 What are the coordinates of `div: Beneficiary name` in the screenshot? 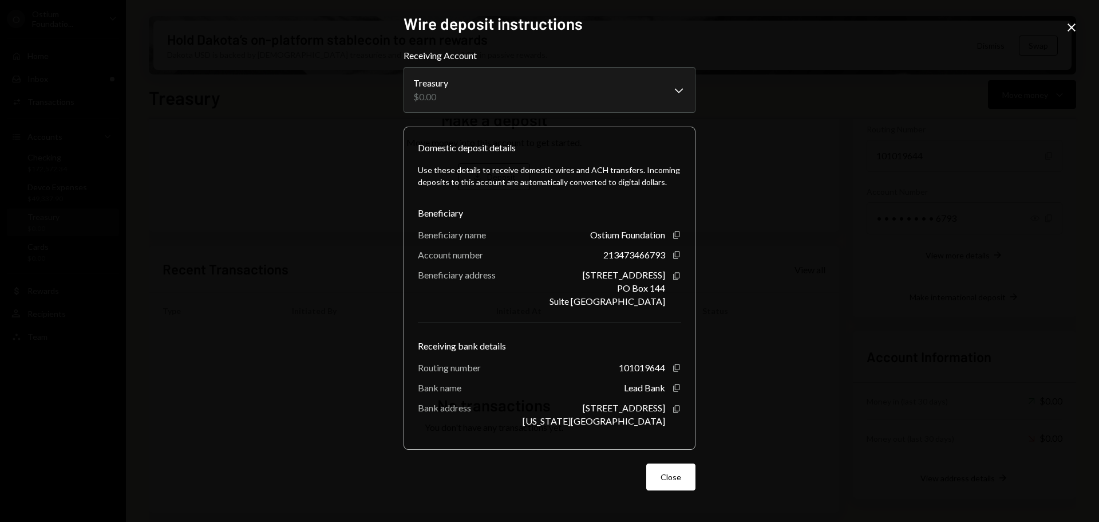 It's located at (452, 234).